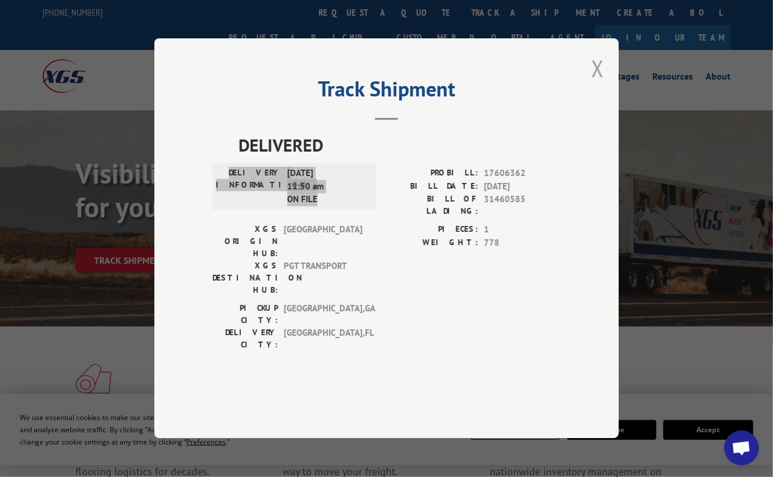 Image resolution: width=773 pixels, height=477 pixels. Describe the element at coordinates (323, 278) in the screenshot. I see `span: PGT TRANSPORT` at that location.